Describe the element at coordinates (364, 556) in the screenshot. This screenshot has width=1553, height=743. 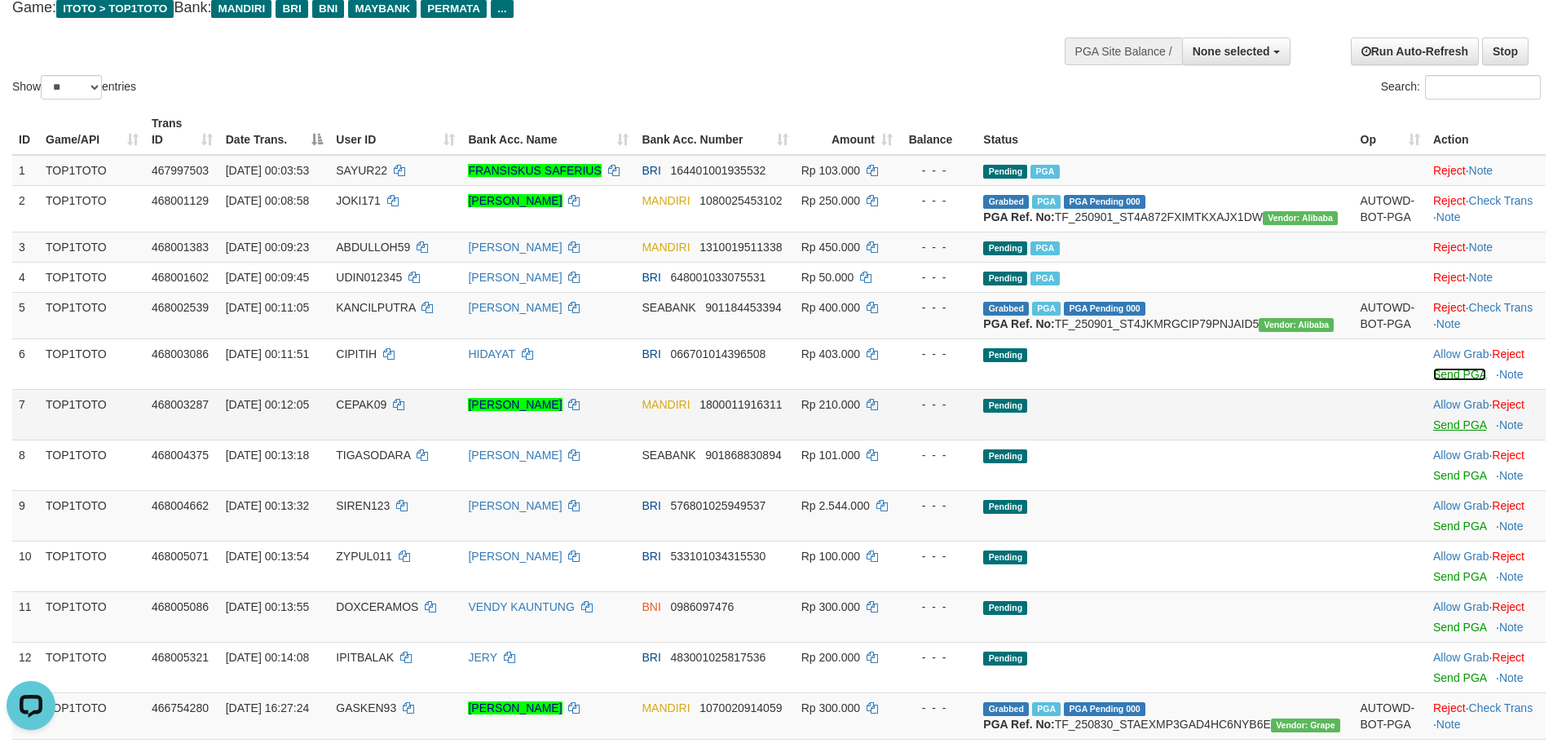
I see `span: ZYPUL011` at that location.